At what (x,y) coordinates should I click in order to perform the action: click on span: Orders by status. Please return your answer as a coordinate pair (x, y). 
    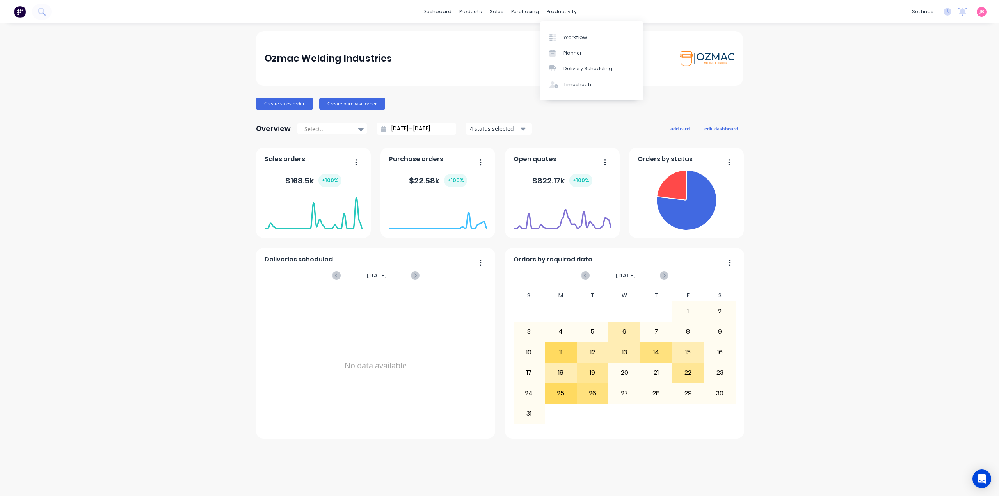
    Looking at the image, I should click on (665, 159).